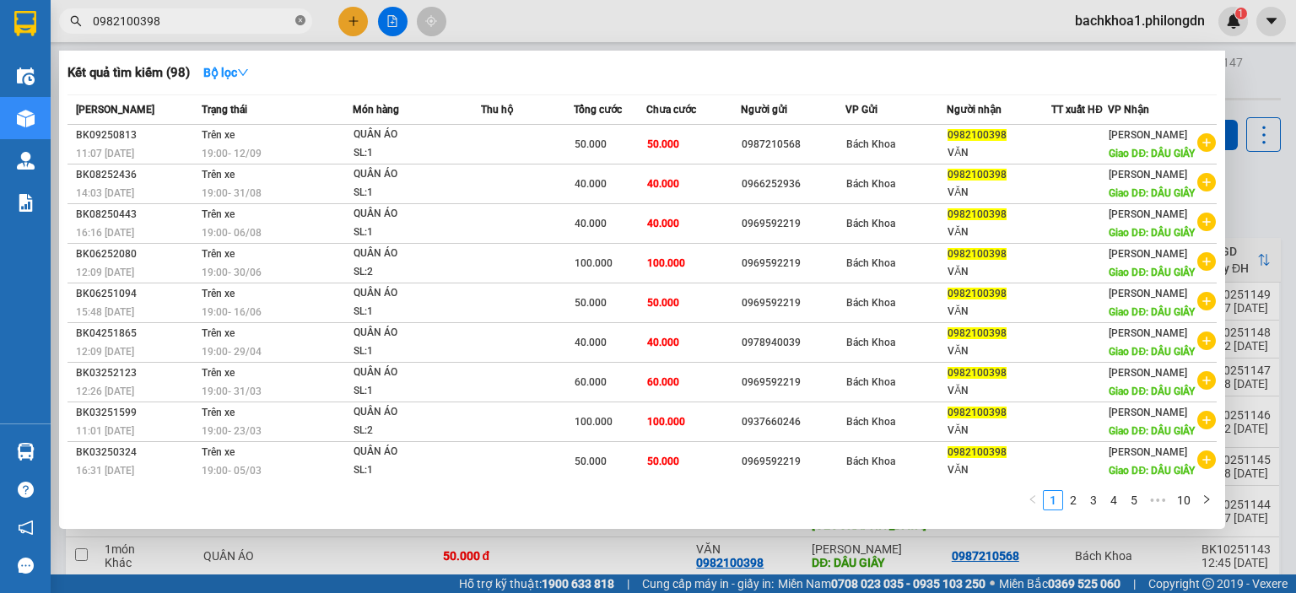 This screenshot has width=1296, height=593. I want to click on a: 10, so click(1184, 500).